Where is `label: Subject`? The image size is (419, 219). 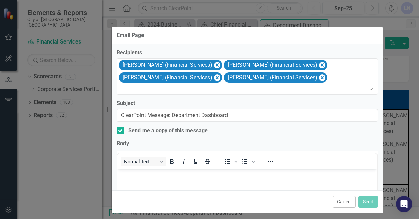
label: Subject is located at coordinates (247, 103).